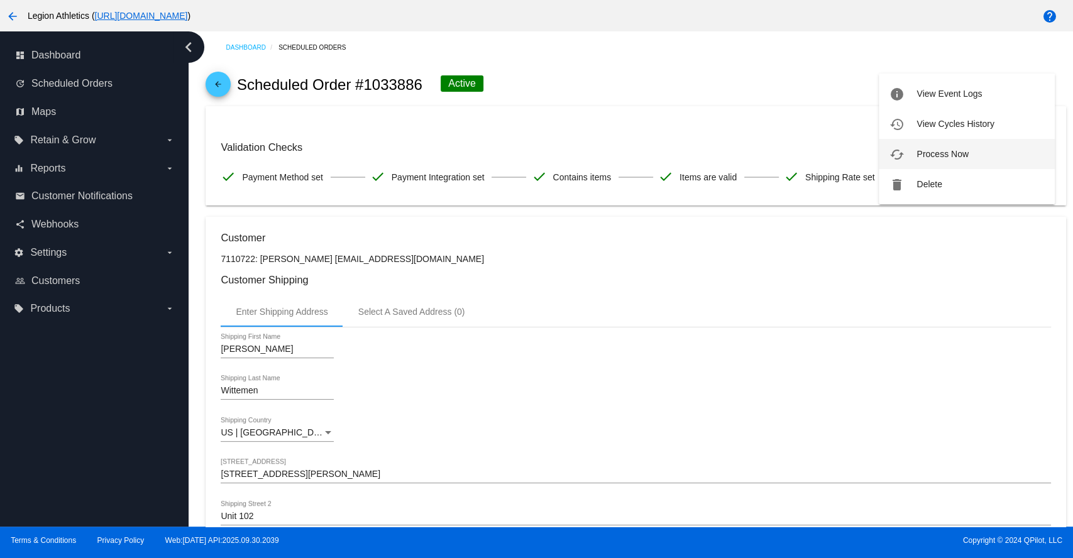  I want to click on mat-icon: cached, so click(896, 155).